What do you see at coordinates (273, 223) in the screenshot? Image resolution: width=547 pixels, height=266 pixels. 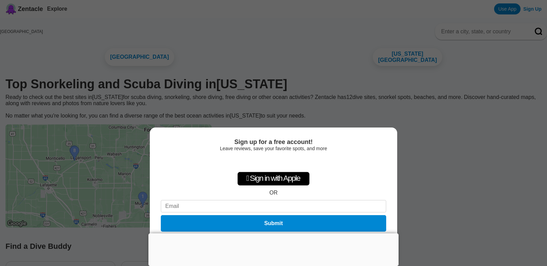 I see `button: Submit` at bounding box center [273, 223].